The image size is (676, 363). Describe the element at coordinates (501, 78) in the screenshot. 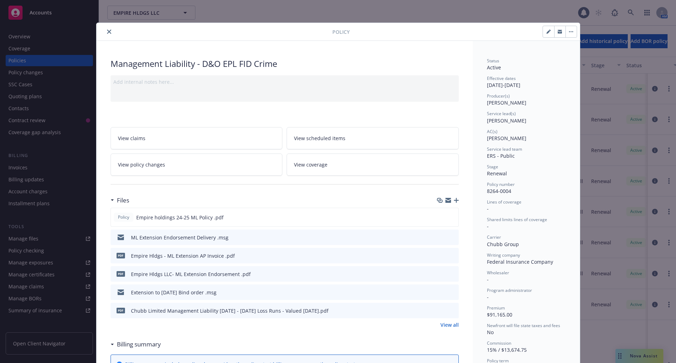

I see `span: Effective dates` at that location.